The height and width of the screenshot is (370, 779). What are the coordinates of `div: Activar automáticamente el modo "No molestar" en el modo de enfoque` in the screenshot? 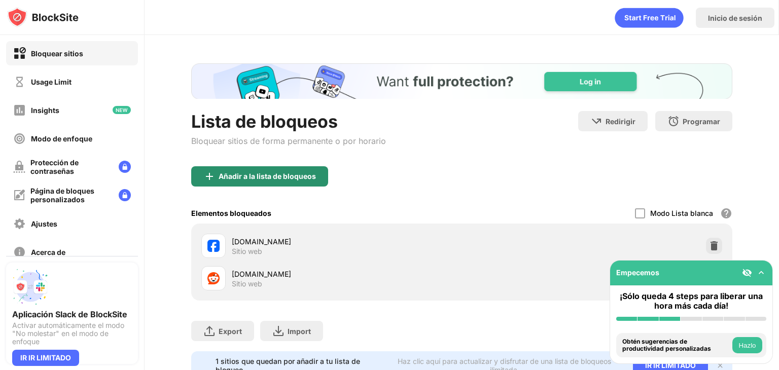 It's located at (72, 334).